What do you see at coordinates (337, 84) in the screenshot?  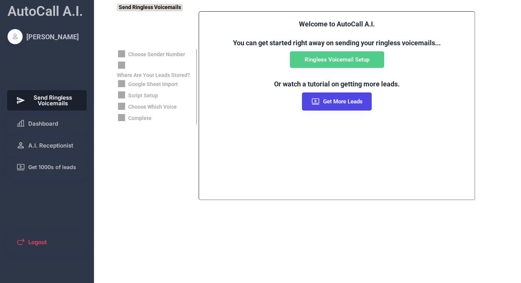 I see `font: Or watch a tutorial on getting more leads.` at bounding box center [337, 84].